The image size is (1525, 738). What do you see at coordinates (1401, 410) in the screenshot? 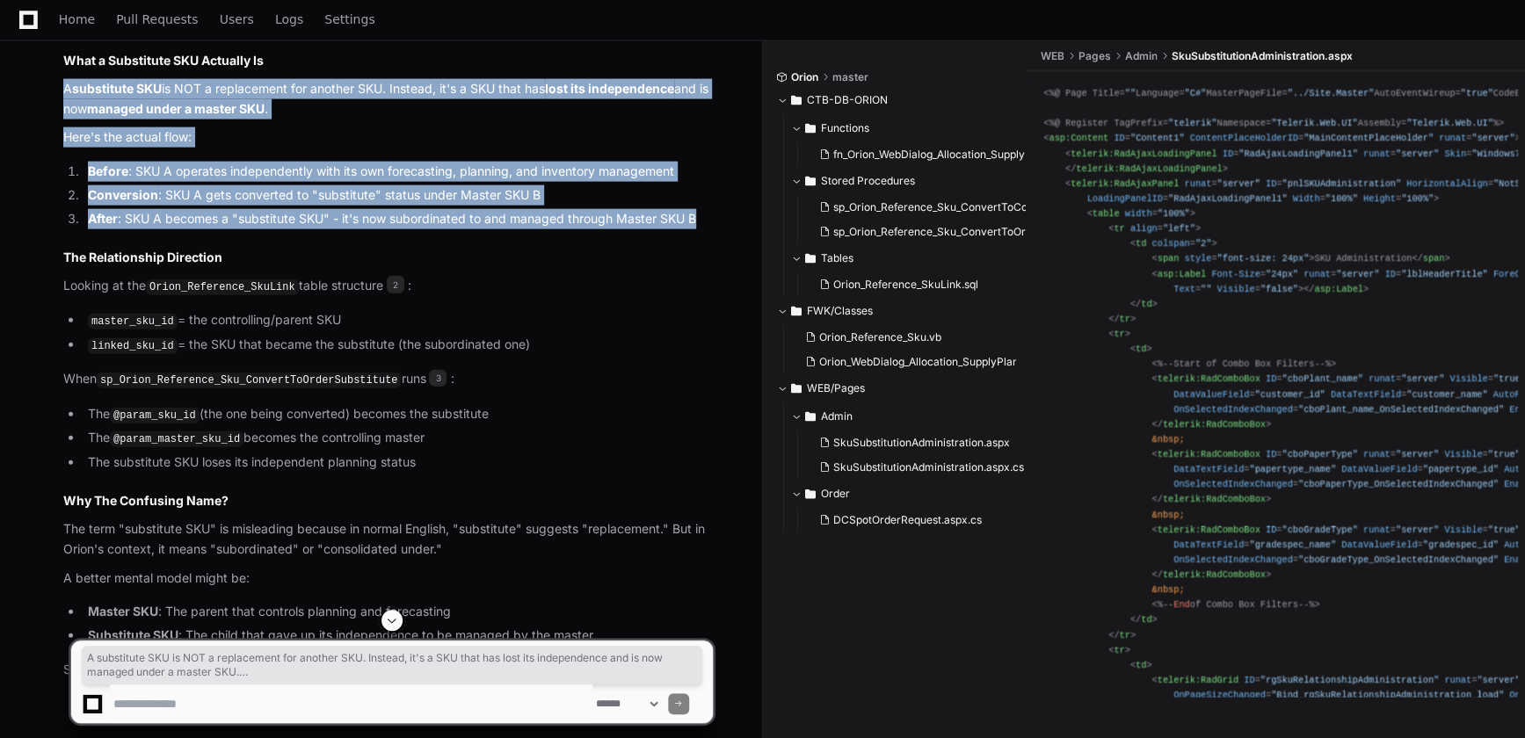
I see `span: "cboPlant_name_OnSelectedIndexChanged"` at bounding box center [1401, 410].